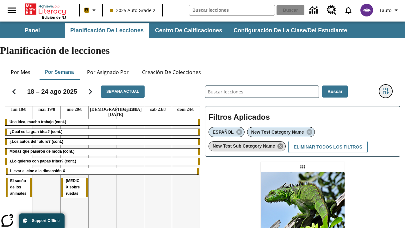 The image size is (405, 228). What do you see at coordinates (90, 91) in the screenshot?
I see `button: Seguir` at bounding box center [90, 91].